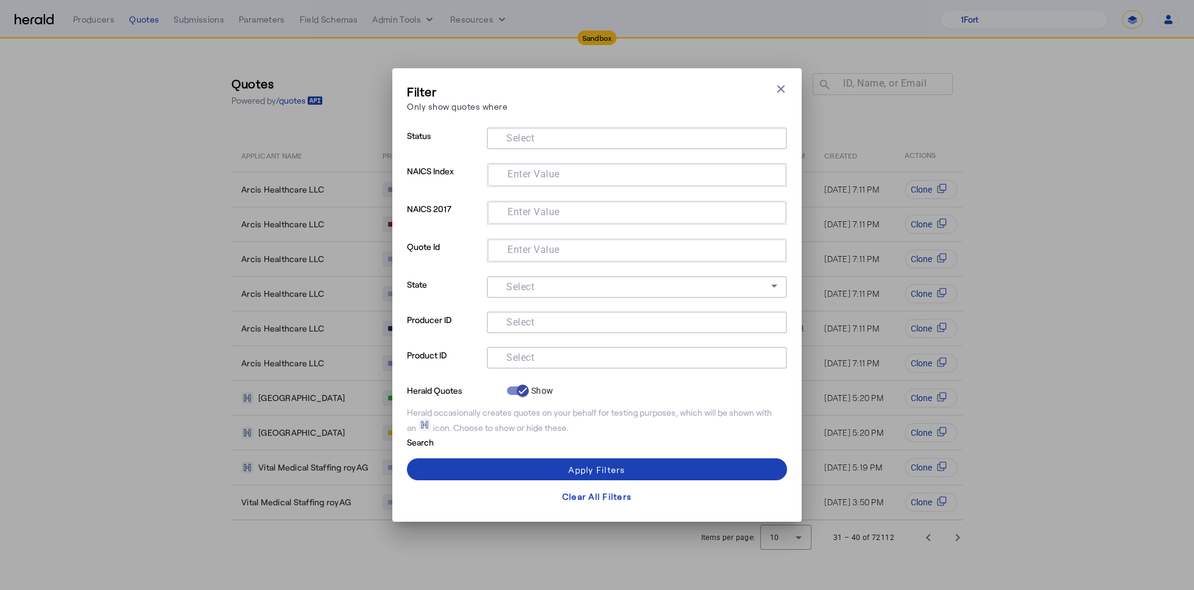 The image size is (1194, 590). I want to click on p: Only show quotes where, so click(457, 106).